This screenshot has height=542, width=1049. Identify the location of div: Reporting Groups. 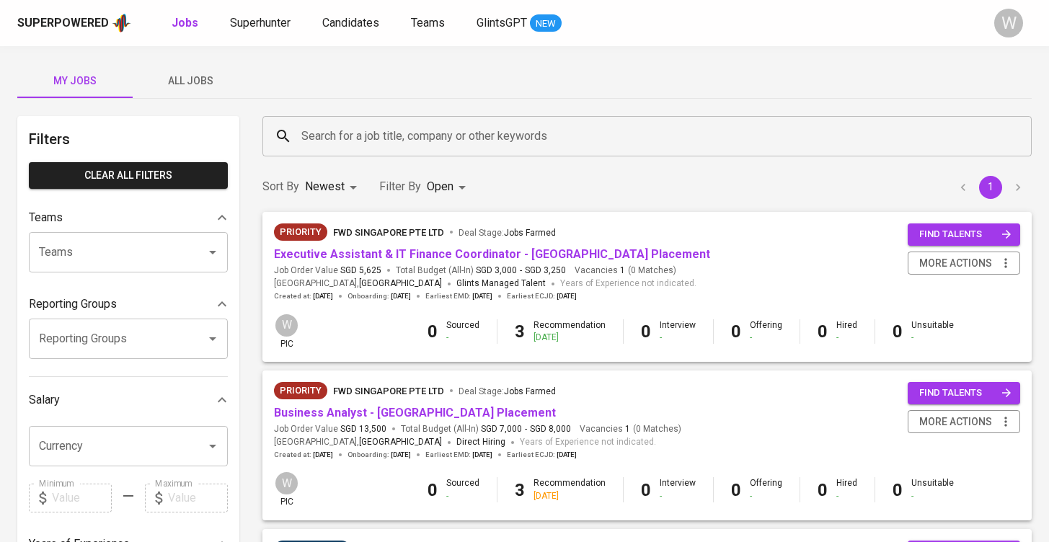
(128, 304).